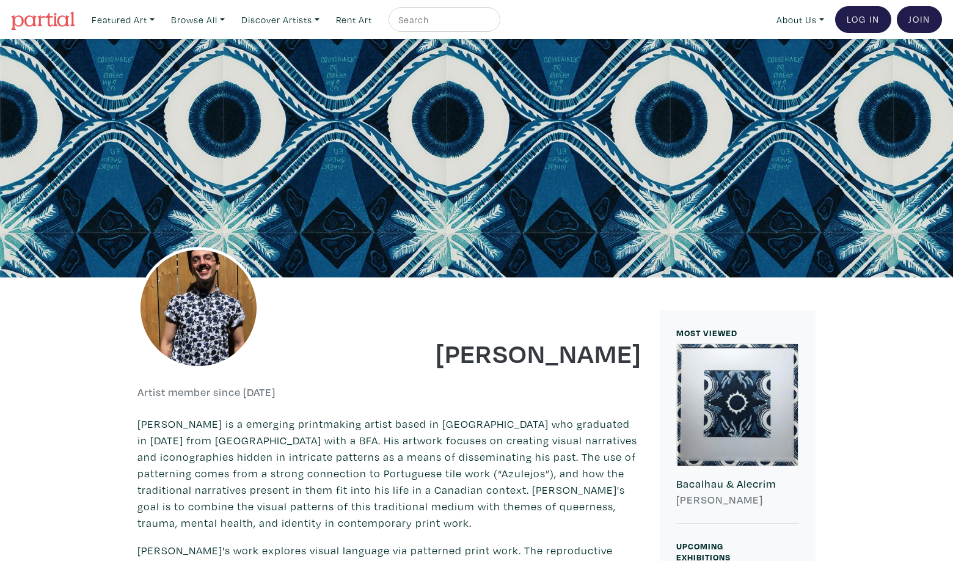  What do you see at coordinates (443, 20) in the screenshot?
I see `input: Search` at bounding box center [443, 20].